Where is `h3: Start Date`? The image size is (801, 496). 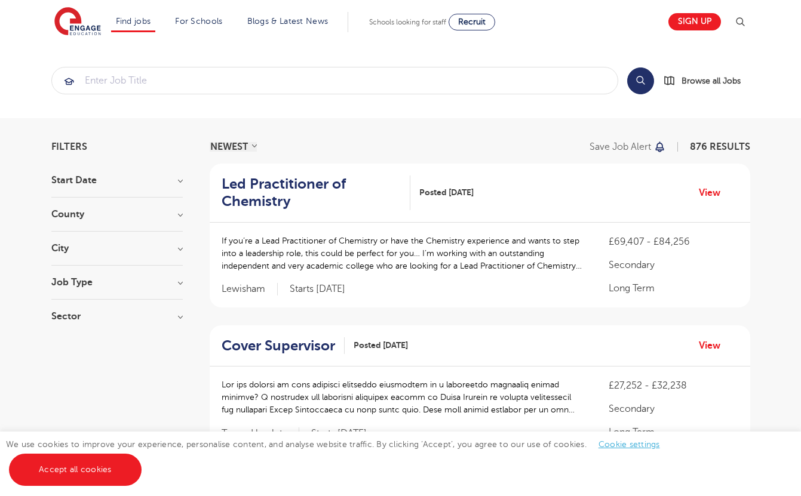
h3: Start Date is located at coordinates (117, 180).